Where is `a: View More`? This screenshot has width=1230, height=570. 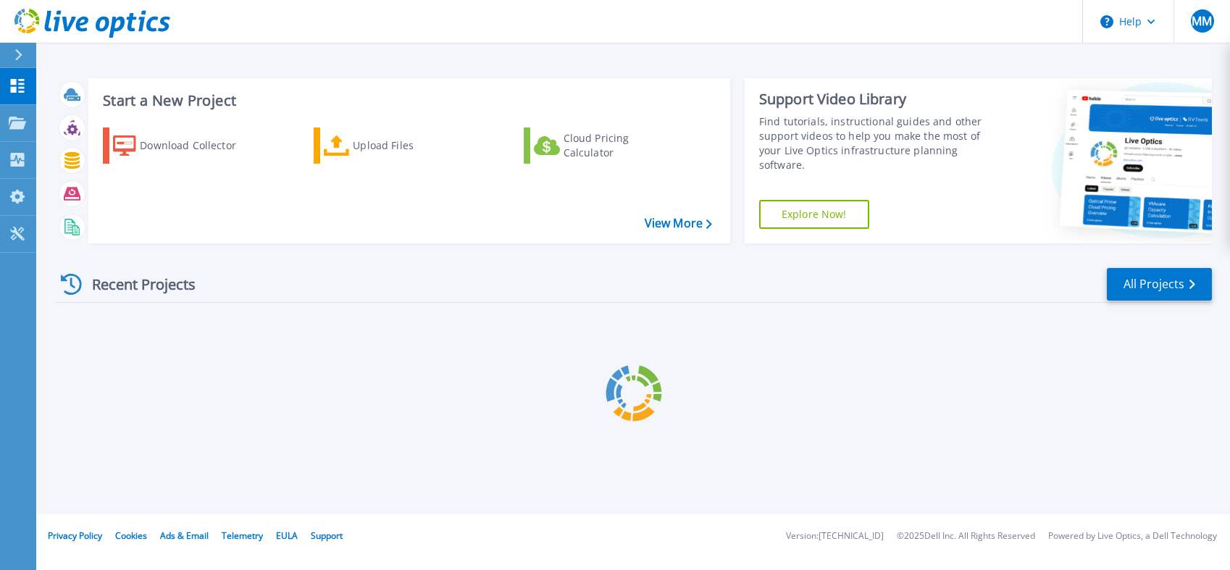 a: View More is located at coordinates (678, 223).